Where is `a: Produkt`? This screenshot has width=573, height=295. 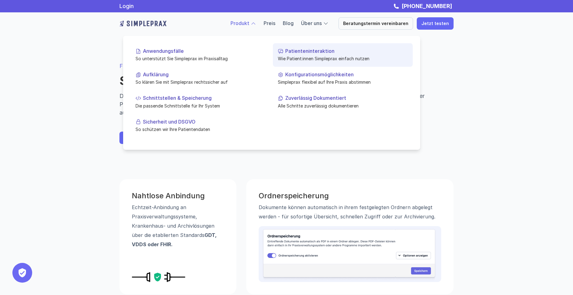 a: Produkt is located at coordinates (240, 23).